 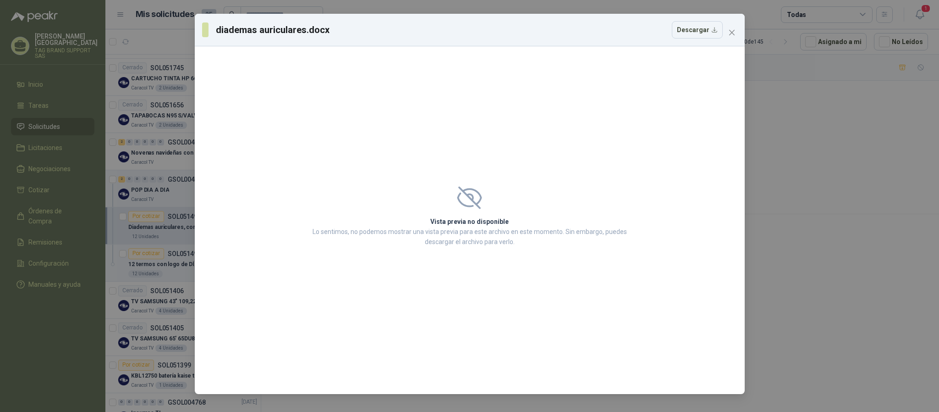 What do you see at coordinates (732, 33) in the screenshot?
I see `button: Close` at bounding box center [732, 33].